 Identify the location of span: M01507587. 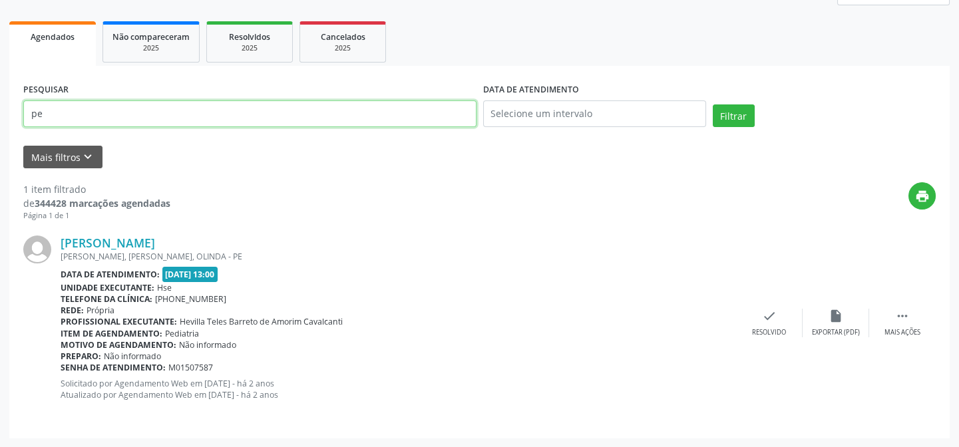
(190, 367).